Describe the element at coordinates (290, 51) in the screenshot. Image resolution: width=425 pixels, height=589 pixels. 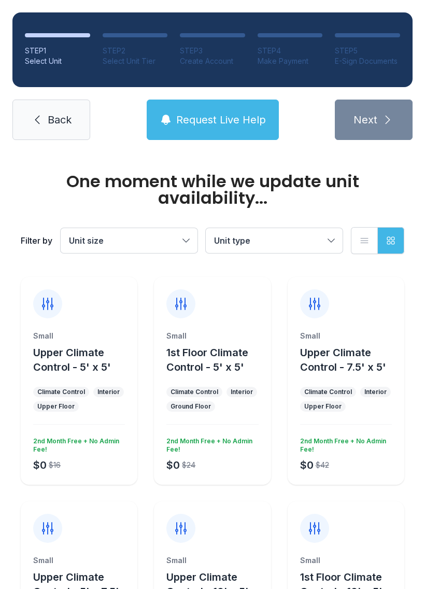
I see `div: STEP 4` at that location.